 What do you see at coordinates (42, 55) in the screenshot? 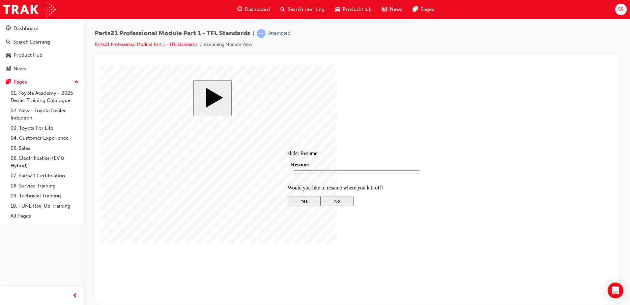
I see `a: Product Hub` at bounding box center [42, 55].